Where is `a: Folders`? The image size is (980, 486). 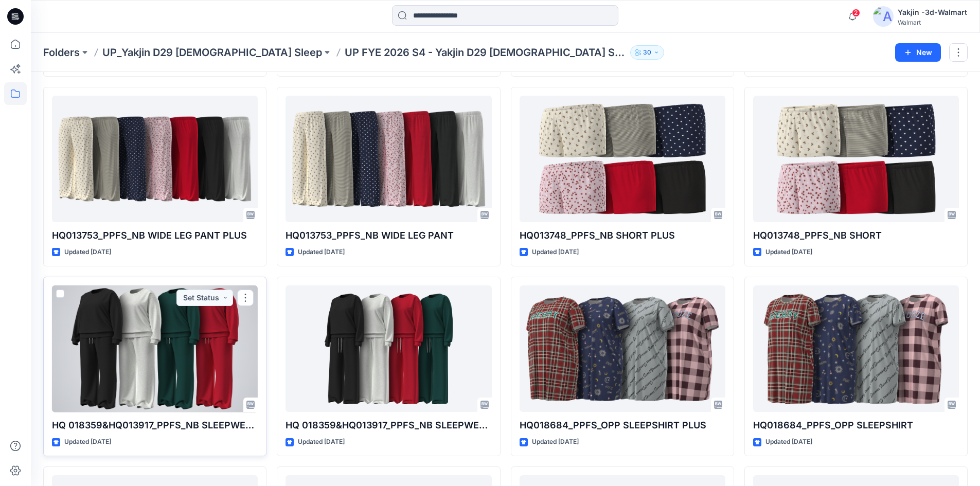
a: Folders is located at coordinates (61, 52).